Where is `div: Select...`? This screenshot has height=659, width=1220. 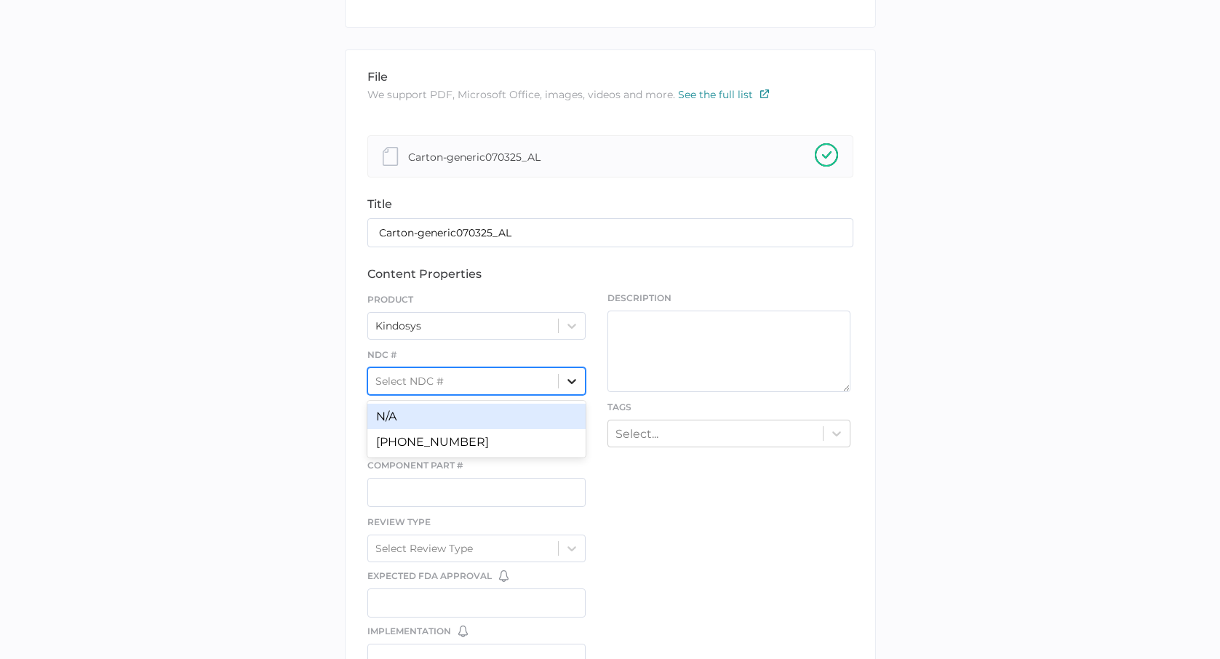
div: Select... is located at coordinates (637, 433).